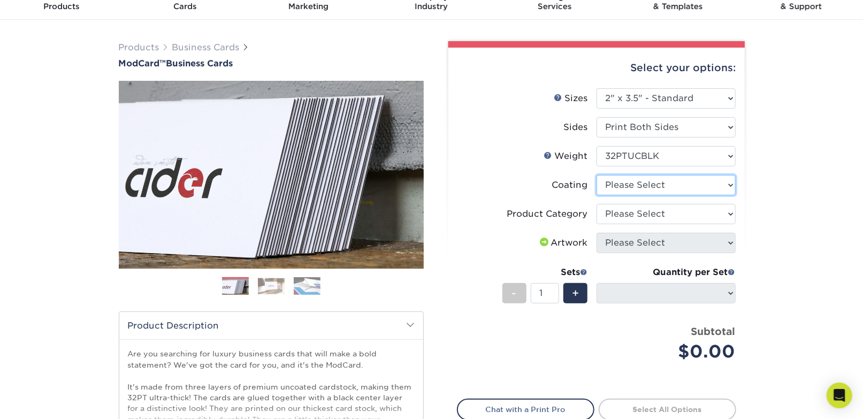  What do you see at coordinates (271, 175) in the screenshot?
I see `img: ModCard™ 01` at bounding box center [271, 175].